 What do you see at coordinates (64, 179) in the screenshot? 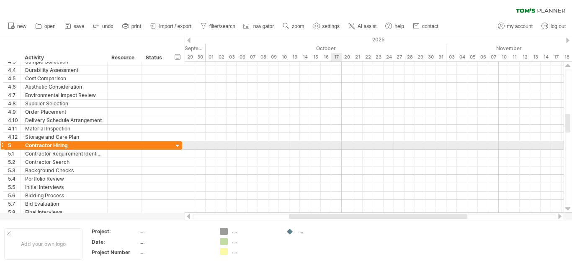
I see `div: Portfolio Review` at bounding box center [64, 179].